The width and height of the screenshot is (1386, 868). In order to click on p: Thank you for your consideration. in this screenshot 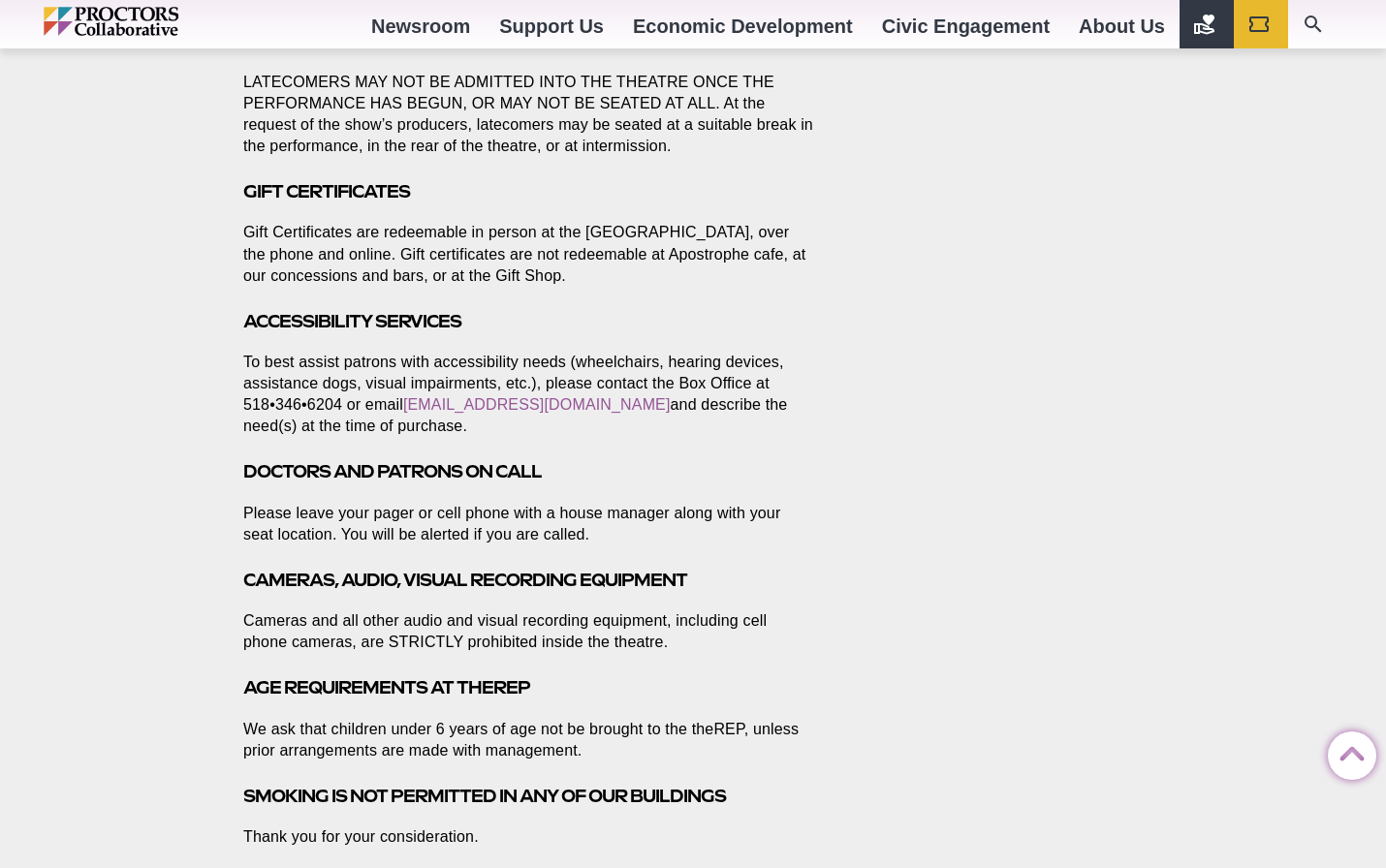, I will do `click(529, 837)`.